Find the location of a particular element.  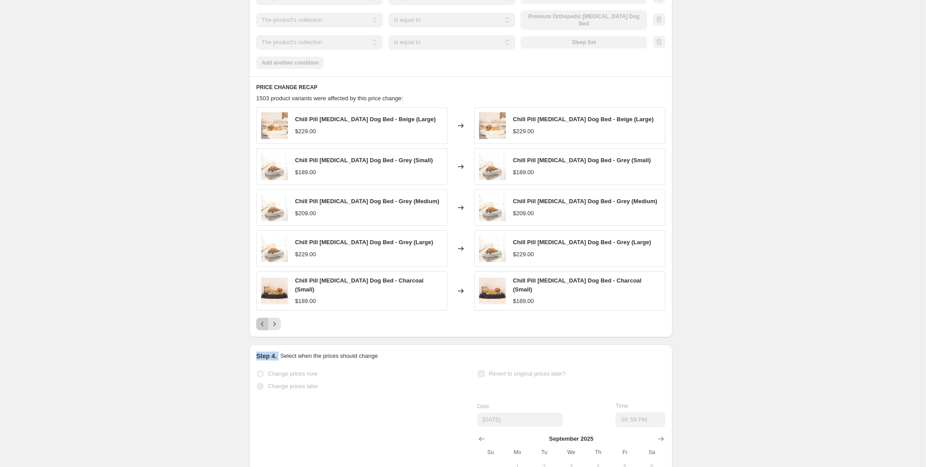

button: Show previous month, August 2025 is located at coordinates (482, 439).